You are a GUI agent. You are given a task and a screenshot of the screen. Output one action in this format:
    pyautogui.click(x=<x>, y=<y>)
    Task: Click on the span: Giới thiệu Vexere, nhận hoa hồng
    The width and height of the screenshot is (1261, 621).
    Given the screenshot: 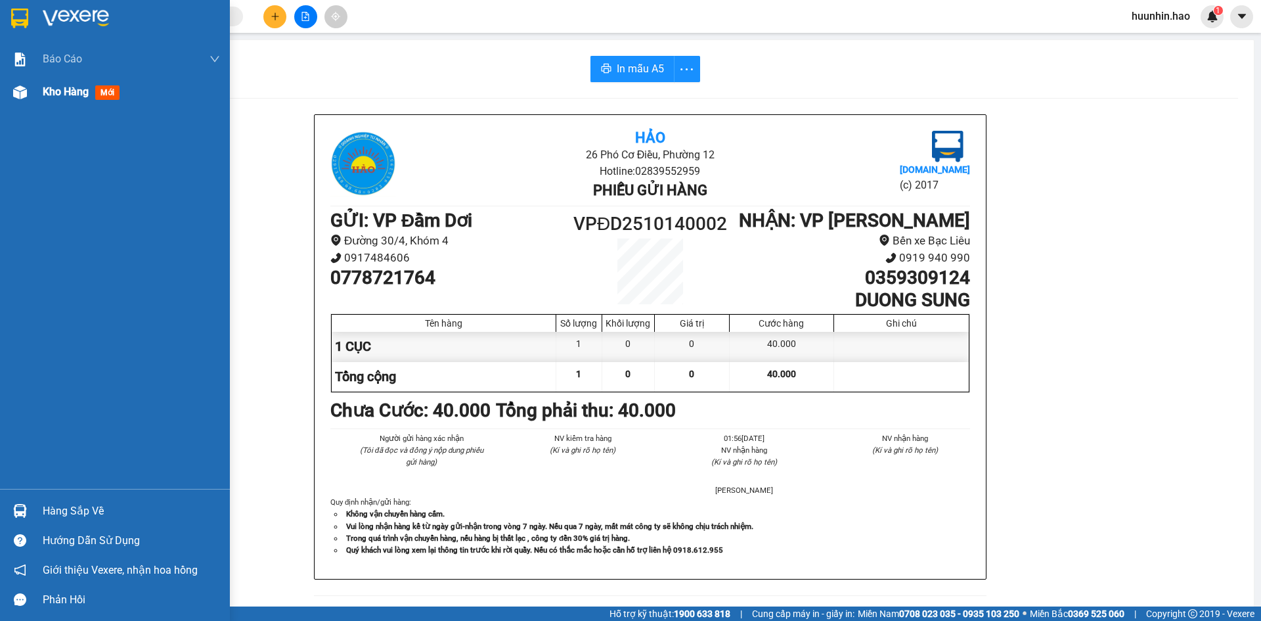 What is the action you would take?
    pyautogui.click(x=120, y=569)
    